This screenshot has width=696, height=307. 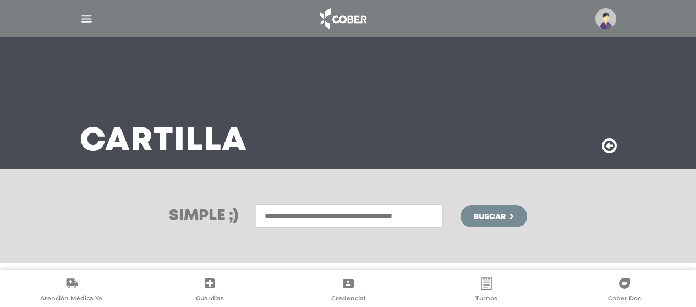 What do you see at coordinates (203, 217) in the screenshot?
I see `h3: Simple ;)` at bounding box center [203, 217].